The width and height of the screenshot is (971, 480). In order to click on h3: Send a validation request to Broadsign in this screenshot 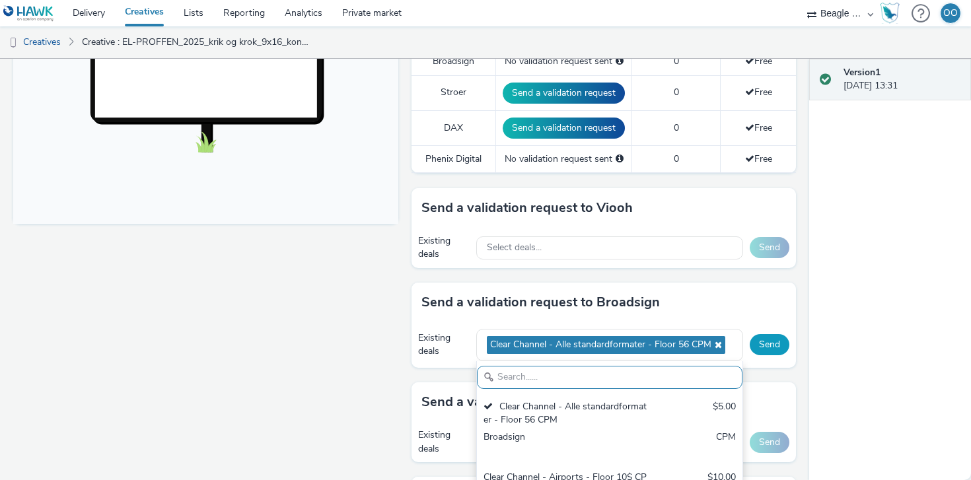, I will do `click(540, 303)`.